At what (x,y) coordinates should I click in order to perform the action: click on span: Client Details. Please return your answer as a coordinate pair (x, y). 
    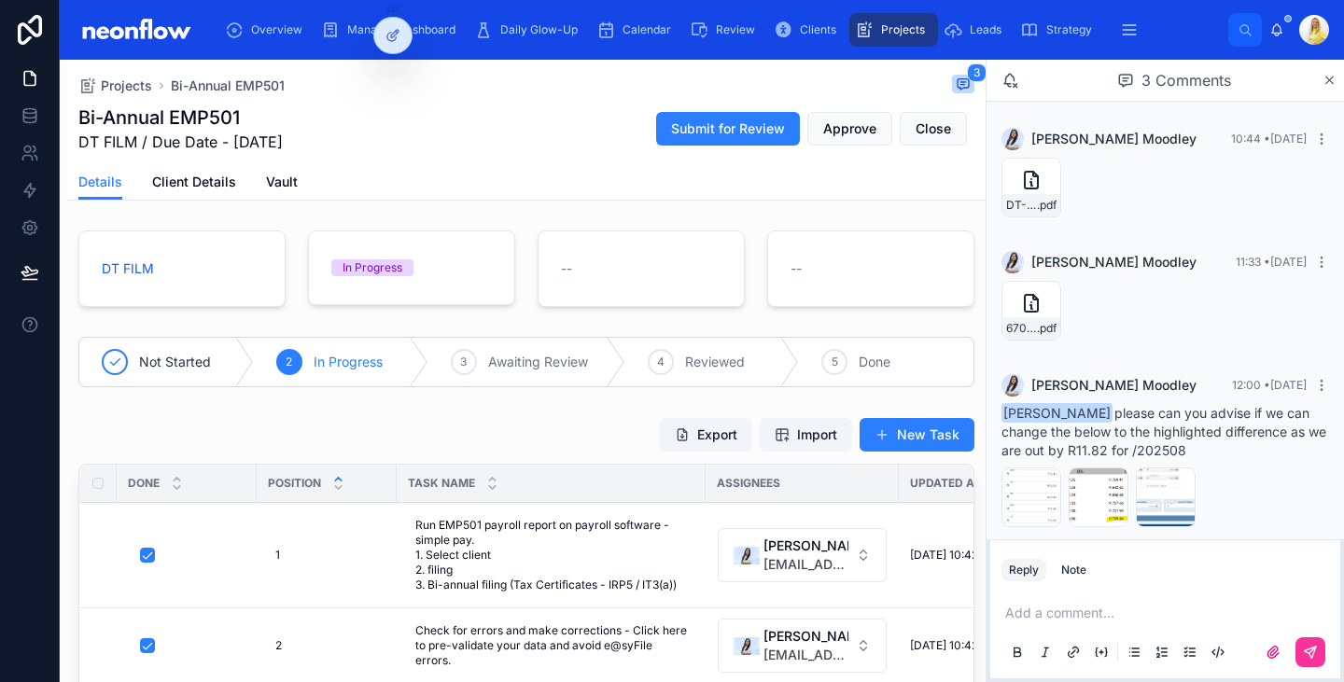
    Looking at the image, I should click on (194, 182).